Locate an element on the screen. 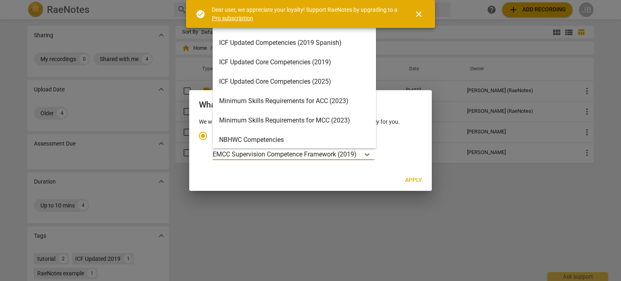  div: ICF Updated Core Competencies (2025) is located at coordinates (294, 82).